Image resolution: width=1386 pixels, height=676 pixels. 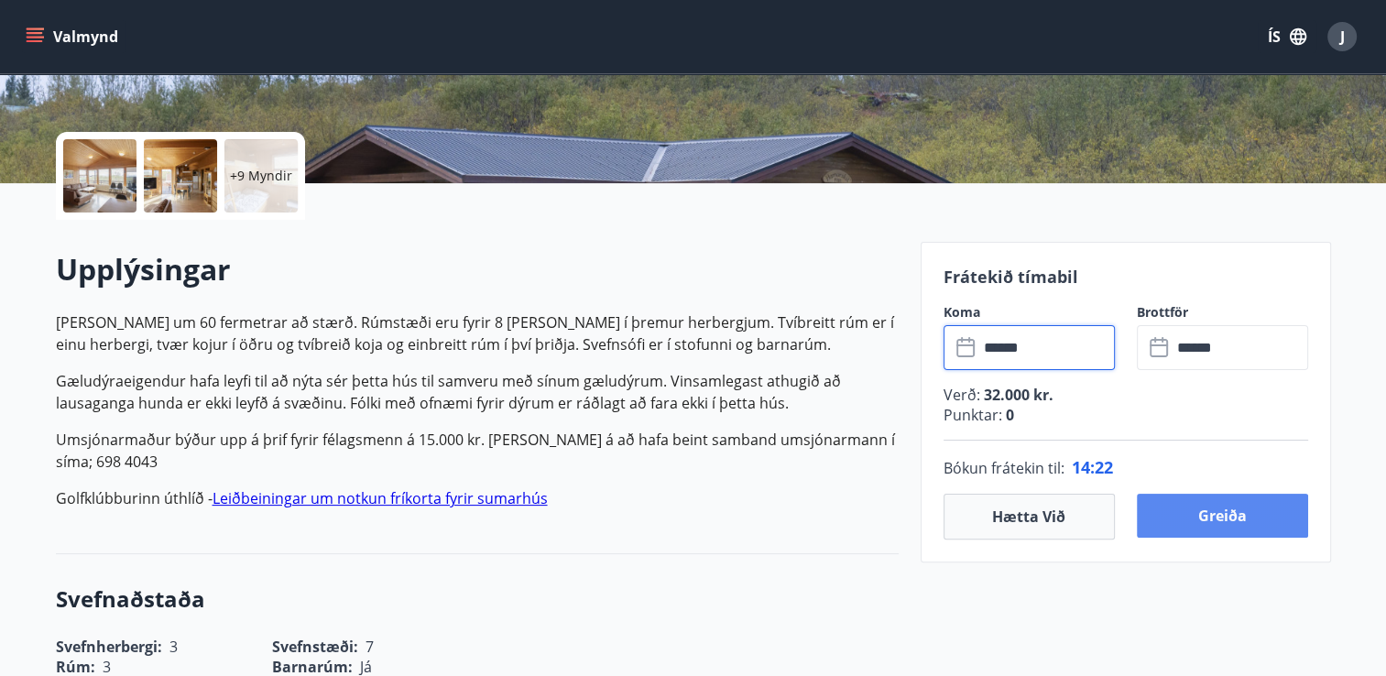 What do you see at coordinates (1126, 395) in the screenshot?
I see `p: Verð :` at bounding box center [1126, 395].